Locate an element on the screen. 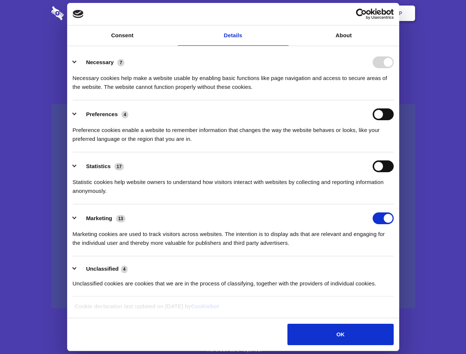  label: Statistics is located at coordinates (98, 166).